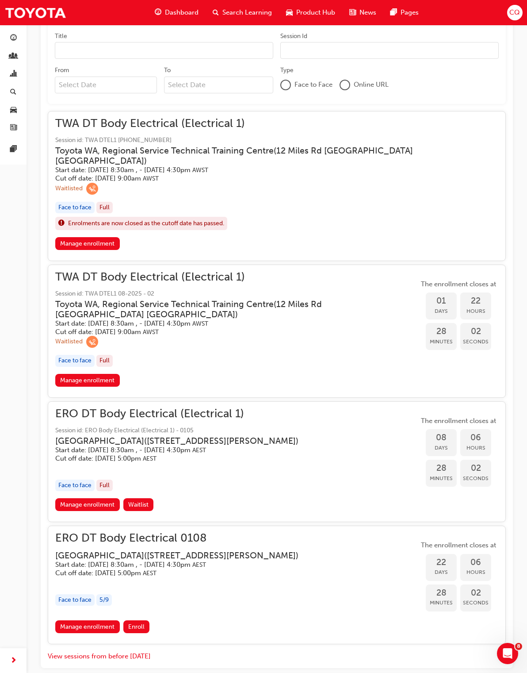  I want to click on span: Online URL, so click(371, 85).